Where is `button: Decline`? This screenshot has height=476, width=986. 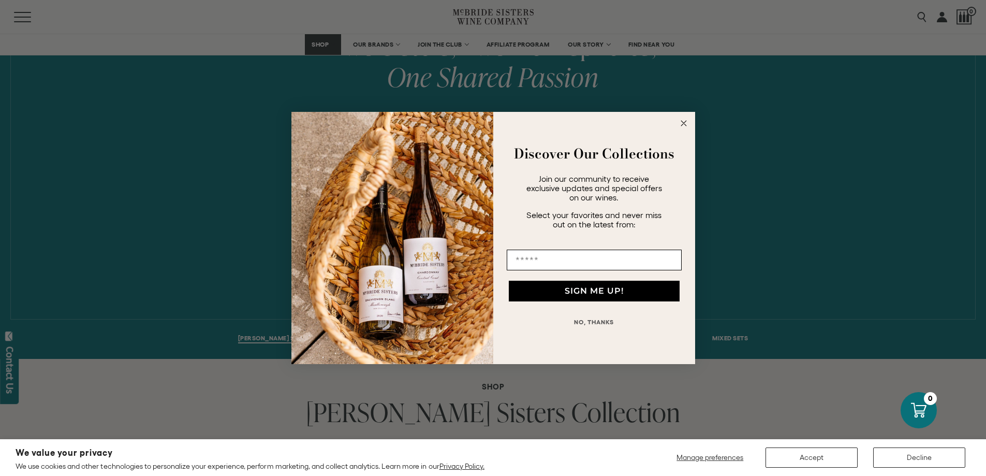 button: Decline is located at coordinates (919, 457).